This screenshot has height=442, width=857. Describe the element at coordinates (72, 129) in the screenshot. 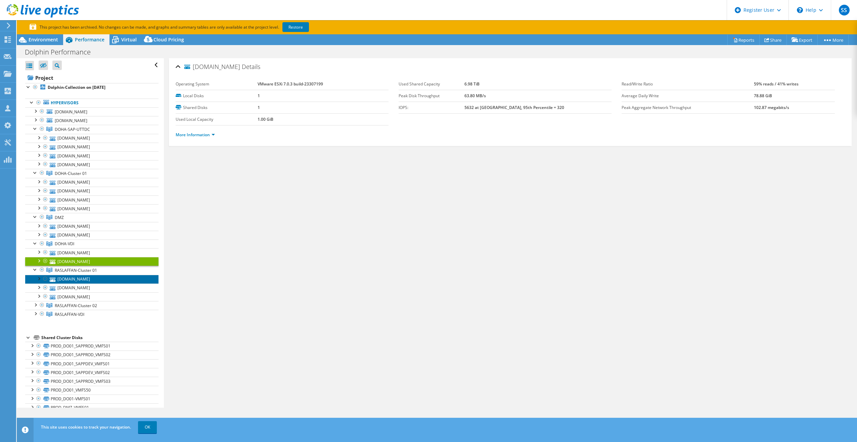

I see `span: DOHA-SAP-UTTDC` at that location.